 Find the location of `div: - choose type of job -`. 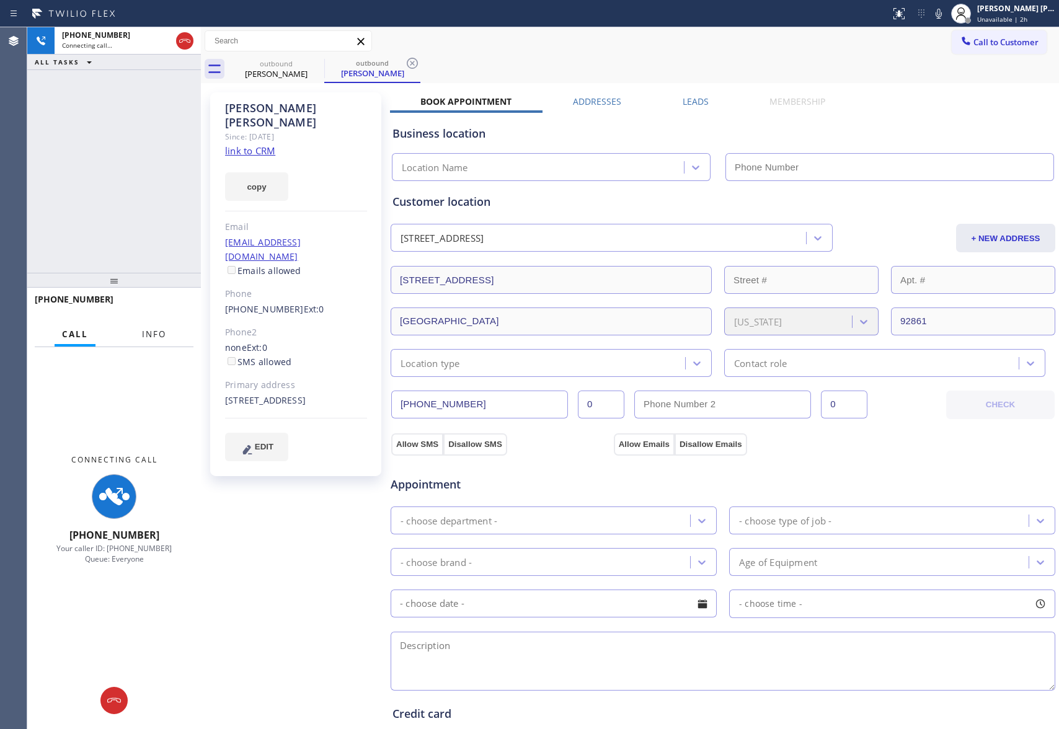

div: - choose type of job - is located at coordinates (785, 520).